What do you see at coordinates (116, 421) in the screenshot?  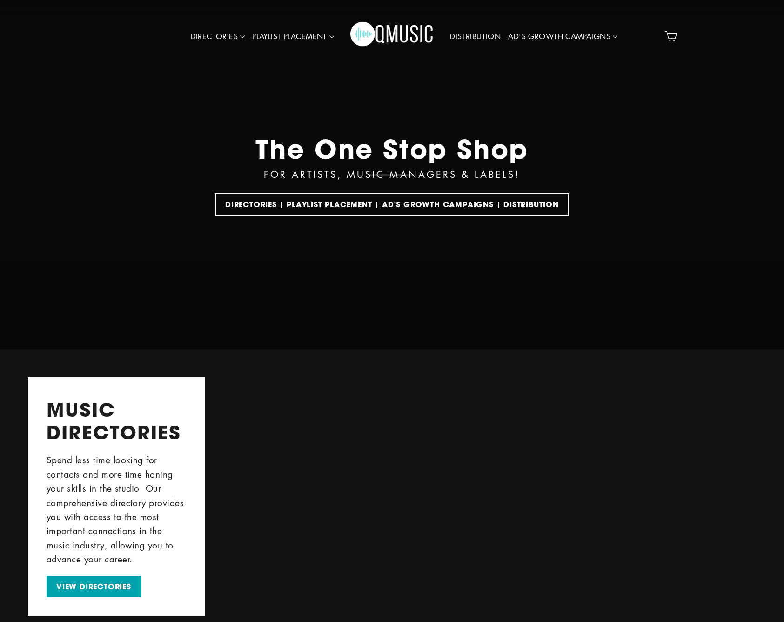 I see `h2: MUSIC DIRECTORIES` at bounding box center [116, 421].